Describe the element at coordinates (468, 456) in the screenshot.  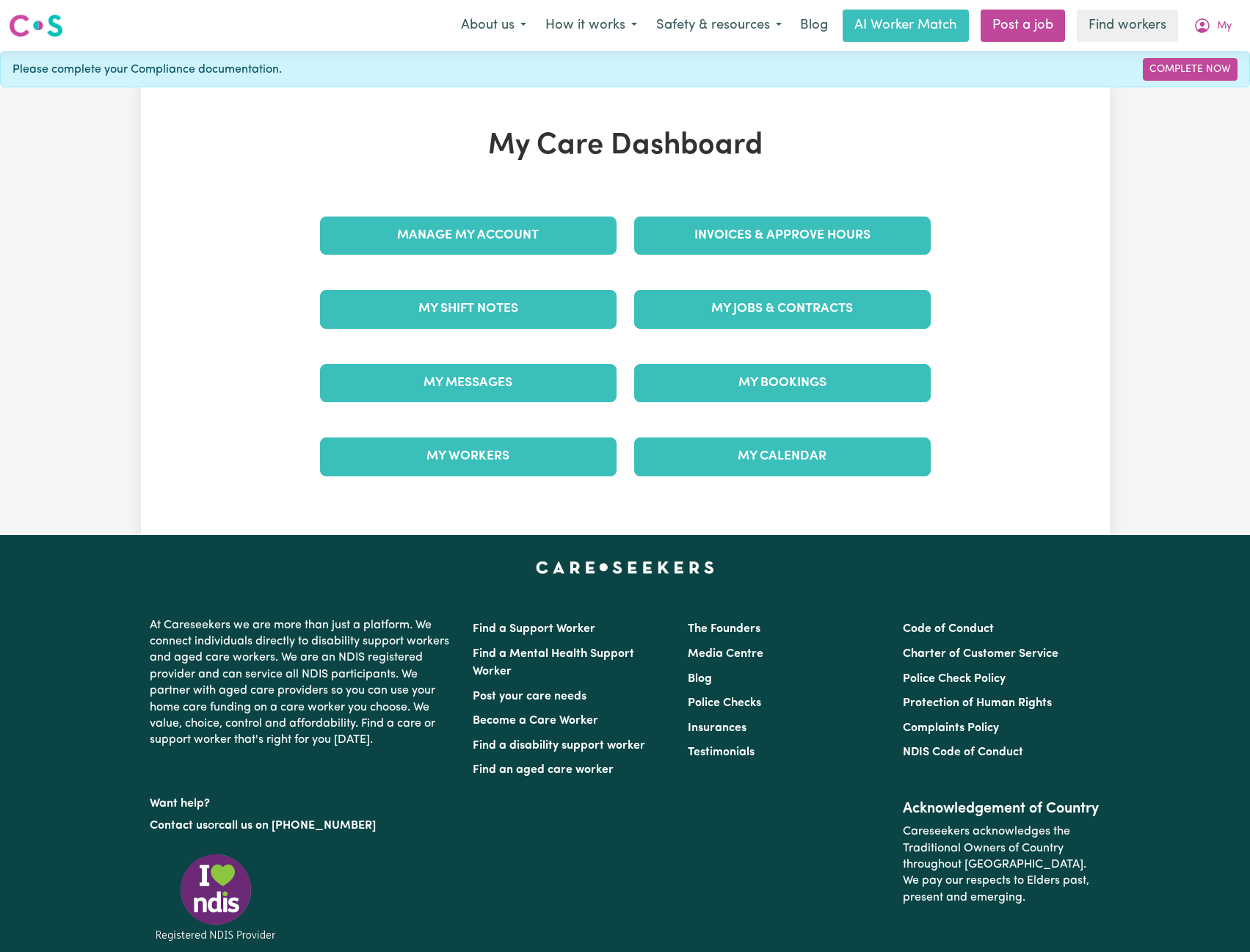
I see `a: My Workers` at that location.